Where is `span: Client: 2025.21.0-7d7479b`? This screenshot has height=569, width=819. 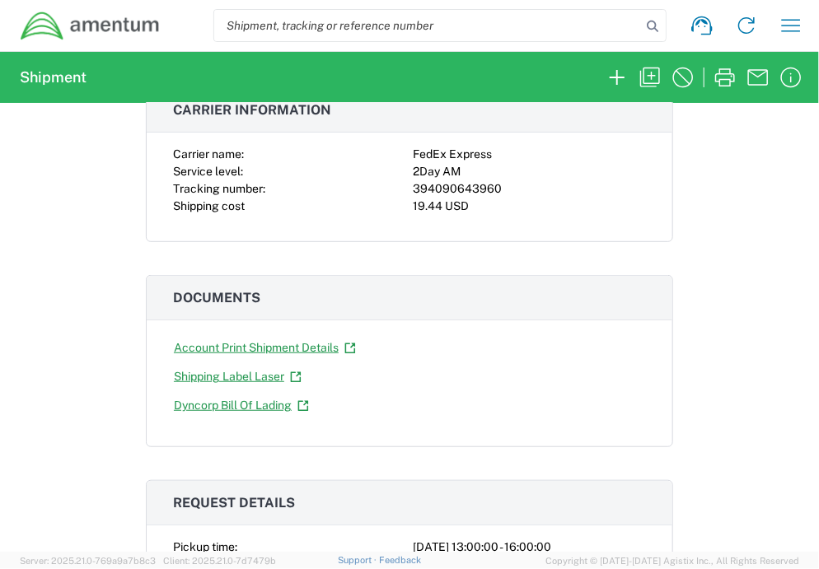
span: Client: 2025.21.0-7d7479b is located at coordinates (219, 561).